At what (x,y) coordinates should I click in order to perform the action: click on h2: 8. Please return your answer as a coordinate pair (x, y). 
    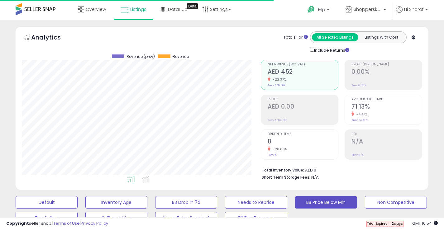
    Looking at the image, I should click on (303, 142).